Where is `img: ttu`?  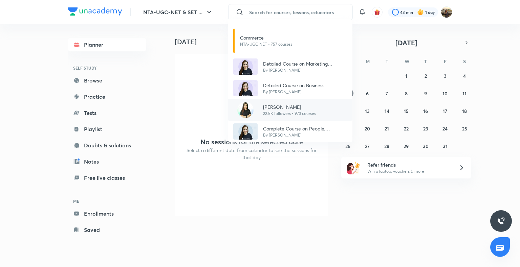
img: ttu is located at coordinates (501, 221).